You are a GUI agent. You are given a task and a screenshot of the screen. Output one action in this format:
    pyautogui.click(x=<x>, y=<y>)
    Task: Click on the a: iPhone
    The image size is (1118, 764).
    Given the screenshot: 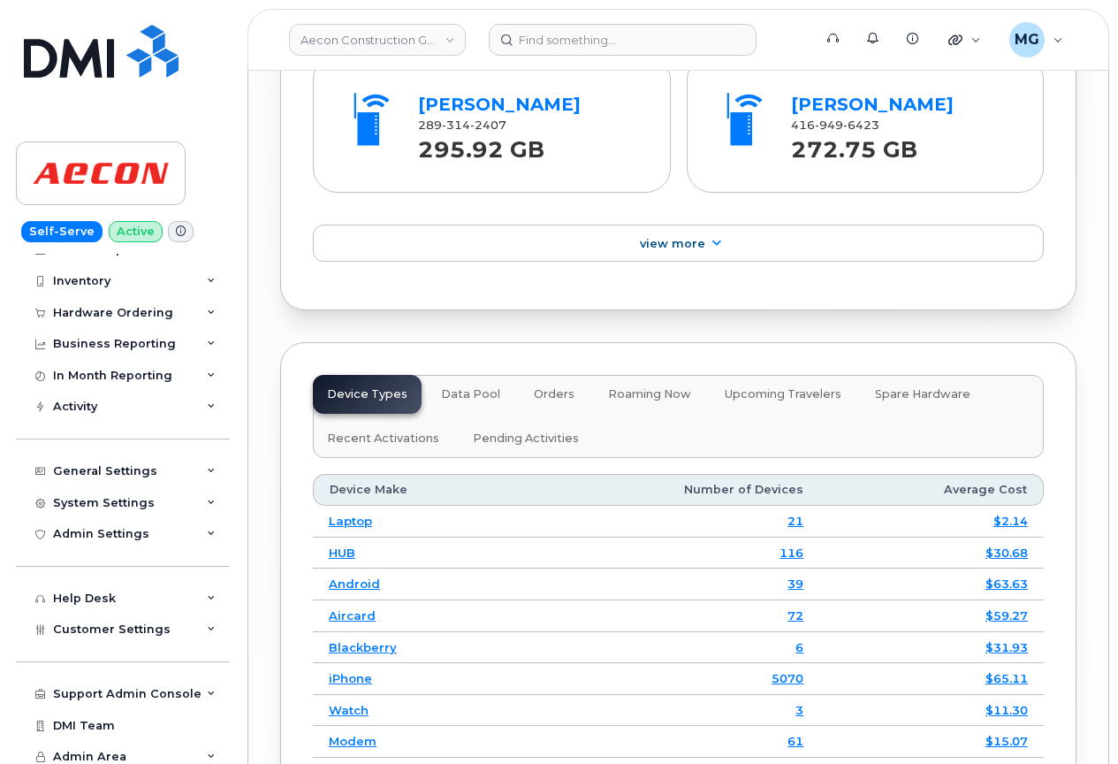 What is the action you would take?
    pyautogui.click(x=350, y=678)
    